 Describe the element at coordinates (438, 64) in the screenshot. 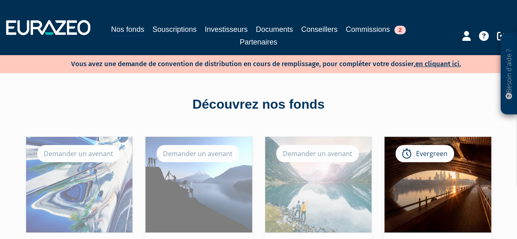

I see `a: en cliquant ici.` at that location.